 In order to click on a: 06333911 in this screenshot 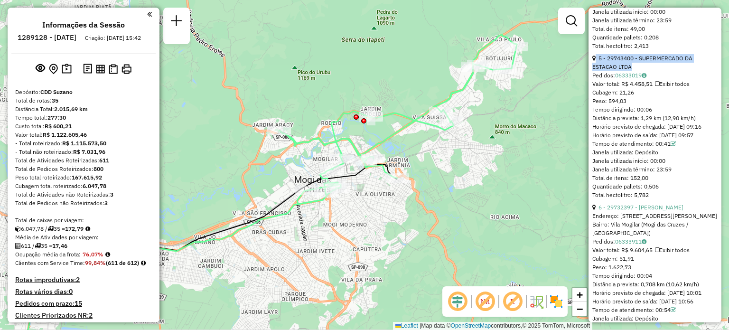, I will do `click(631, 241)`.